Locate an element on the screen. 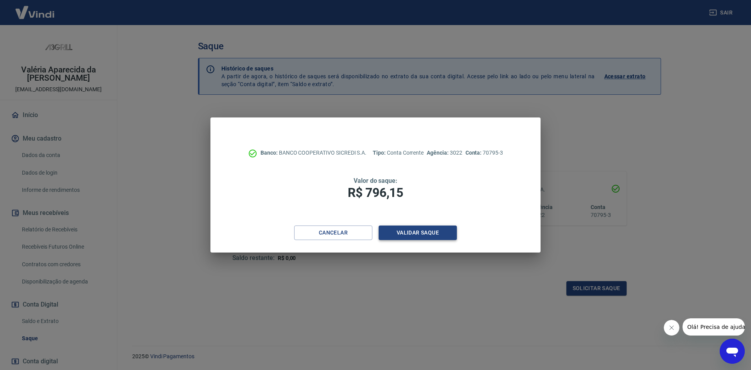 The image size is (751, 370). span: Agência: is located at coordinates (438, 153).